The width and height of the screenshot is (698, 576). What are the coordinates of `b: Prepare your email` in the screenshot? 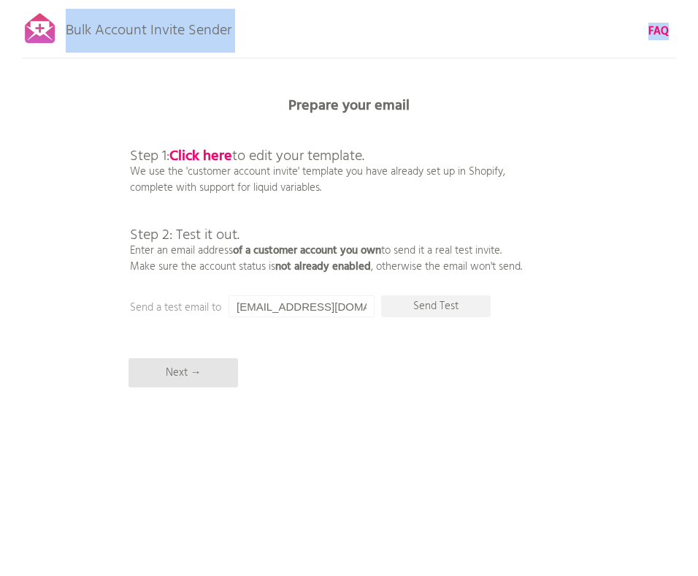 It's located at (349, 106).